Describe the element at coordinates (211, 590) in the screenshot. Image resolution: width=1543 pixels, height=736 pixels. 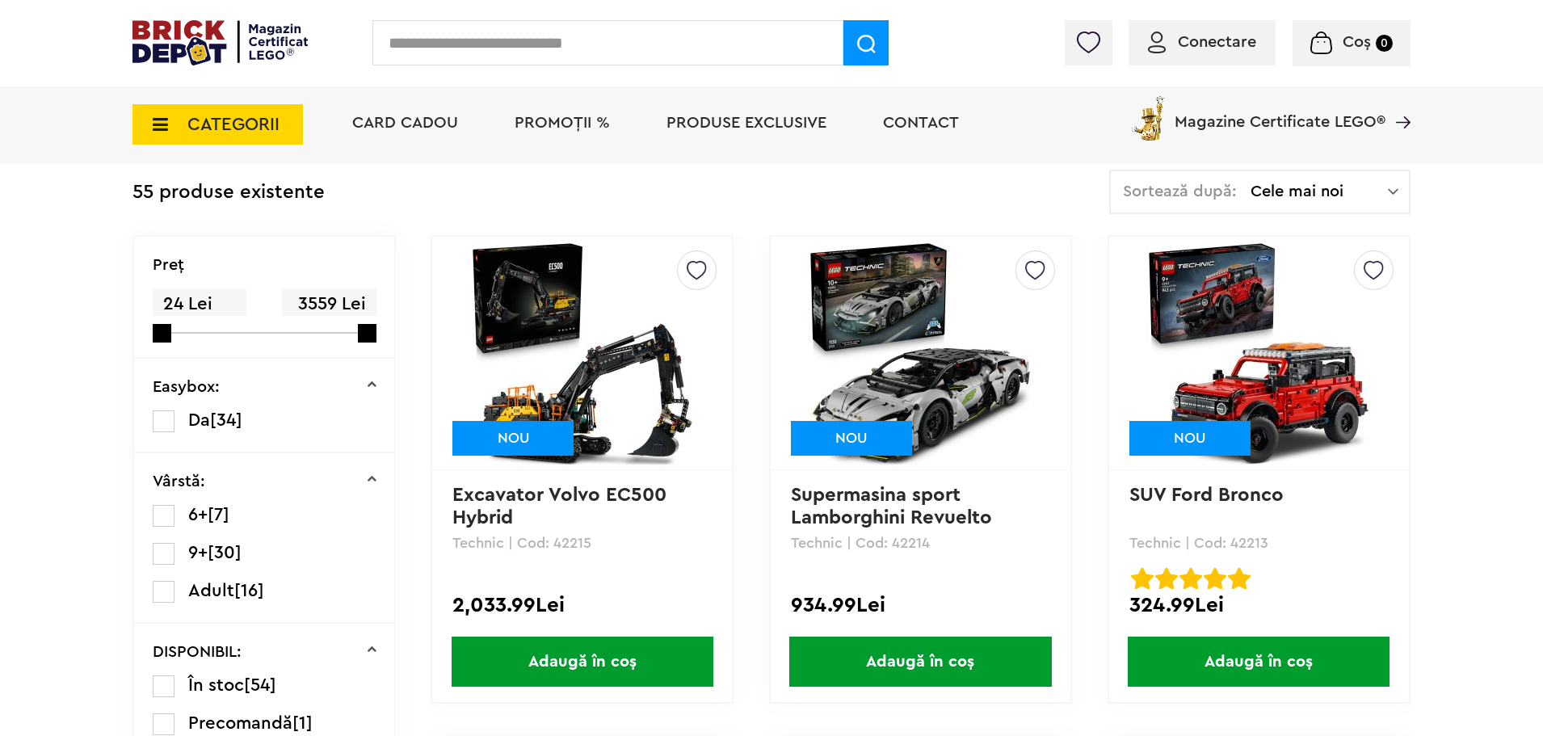
I see `span: Adult` at that location.